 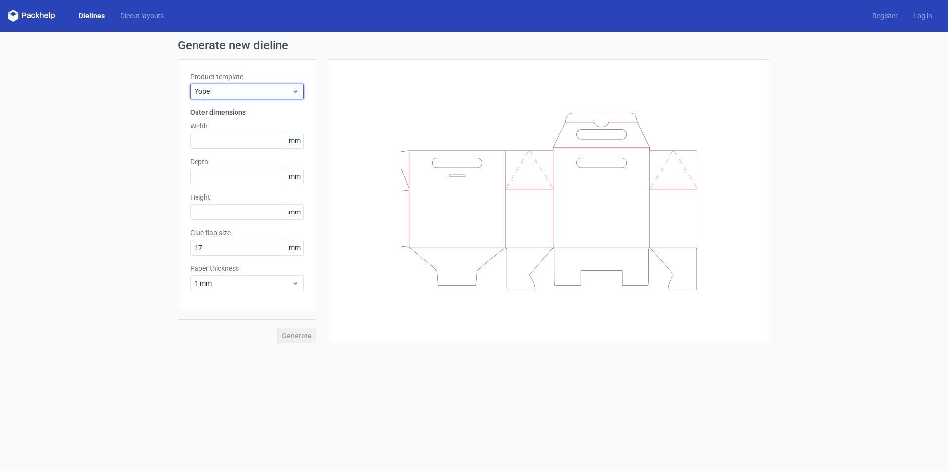 What do you see at coordinates (243, 283) in the screenshot?
I see `span: 1 mm` at bounding box center [243, 283].